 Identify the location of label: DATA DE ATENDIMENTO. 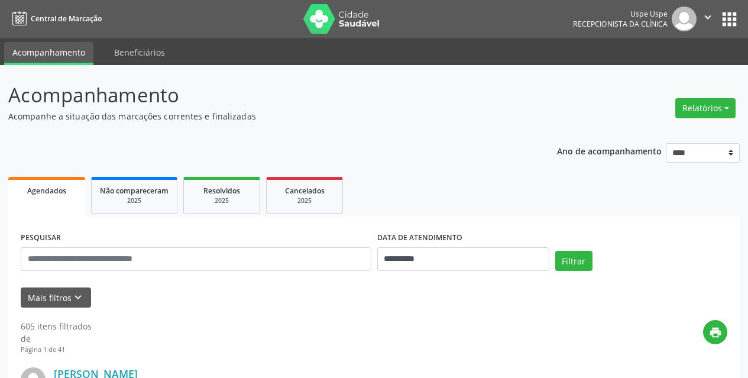
(420, 238).